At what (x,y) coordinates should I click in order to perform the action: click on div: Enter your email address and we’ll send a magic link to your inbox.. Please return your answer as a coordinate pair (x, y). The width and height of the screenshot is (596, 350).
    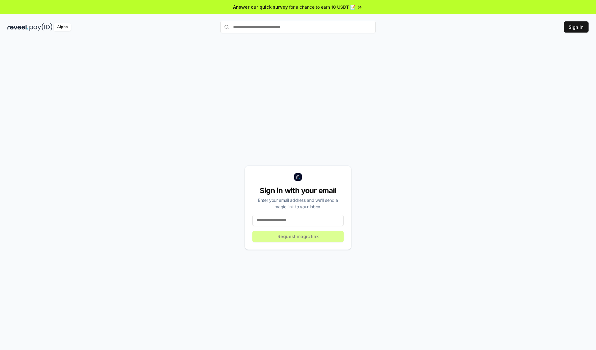
    Looking at the image, I should click on (298, 204).